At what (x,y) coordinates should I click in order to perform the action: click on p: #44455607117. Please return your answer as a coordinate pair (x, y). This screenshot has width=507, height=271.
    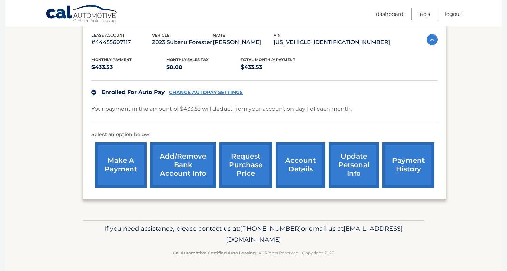
    Looking at the image, I should click on (122, 42).